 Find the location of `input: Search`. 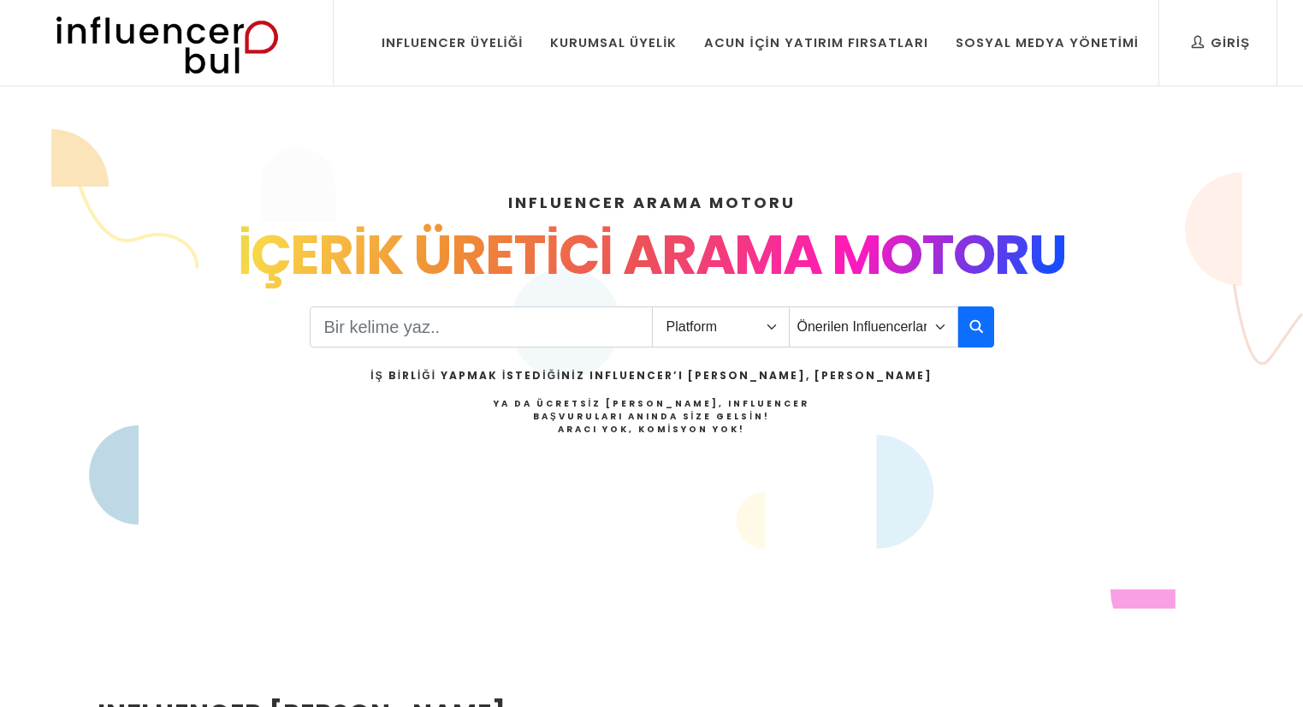

input: Search is located at coordinates (481, 327).